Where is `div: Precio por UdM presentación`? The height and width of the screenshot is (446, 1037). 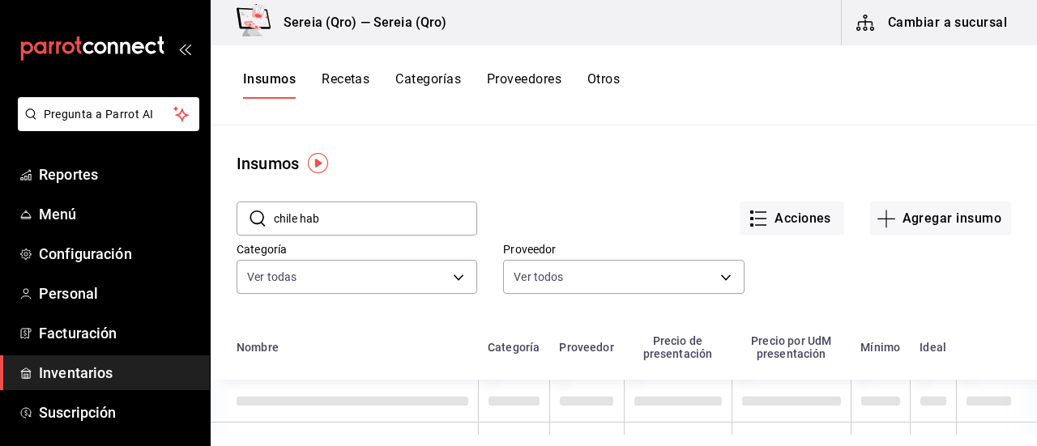
div: Precio por UdM presentación is located at coordinates (790, 347).